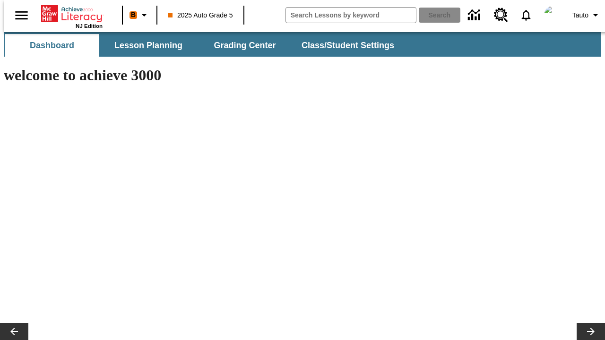 This screenshot has width=605, height=340. Describe the element at coordinates (52, 45) in the screenshot. I see `button: Dashboard` at that location.